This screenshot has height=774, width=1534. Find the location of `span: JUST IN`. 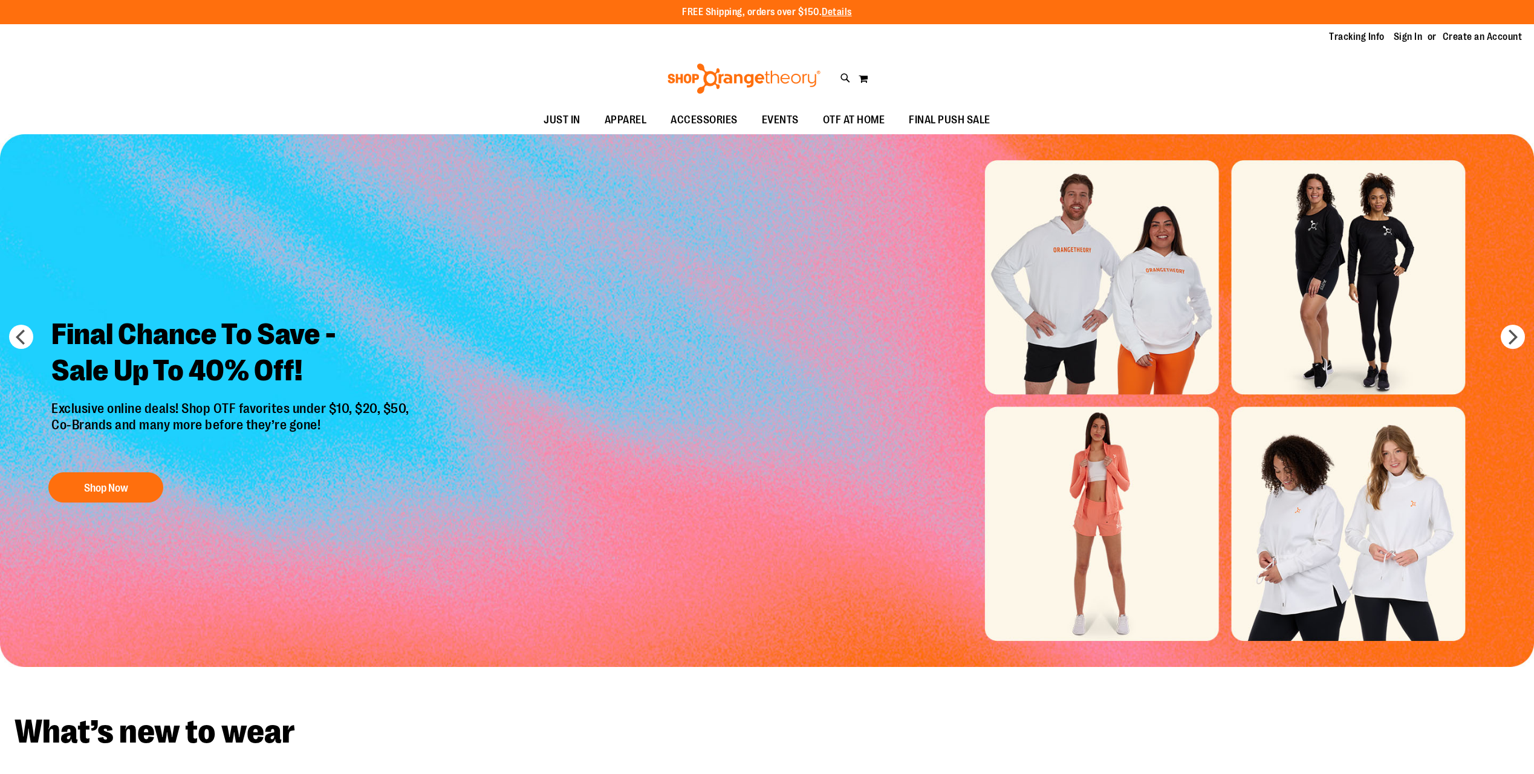

span: JUST IN is located at coordinates (562, 120).